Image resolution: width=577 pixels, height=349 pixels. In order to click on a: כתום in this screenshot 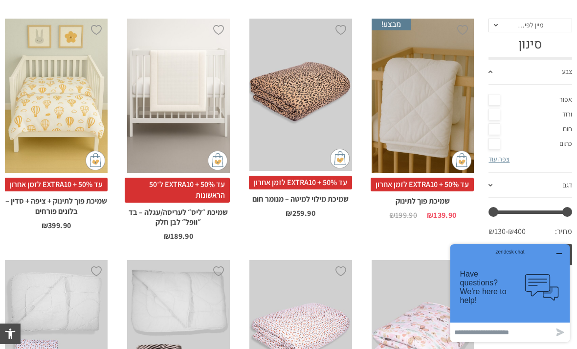, I will do `click(530, 144)`.